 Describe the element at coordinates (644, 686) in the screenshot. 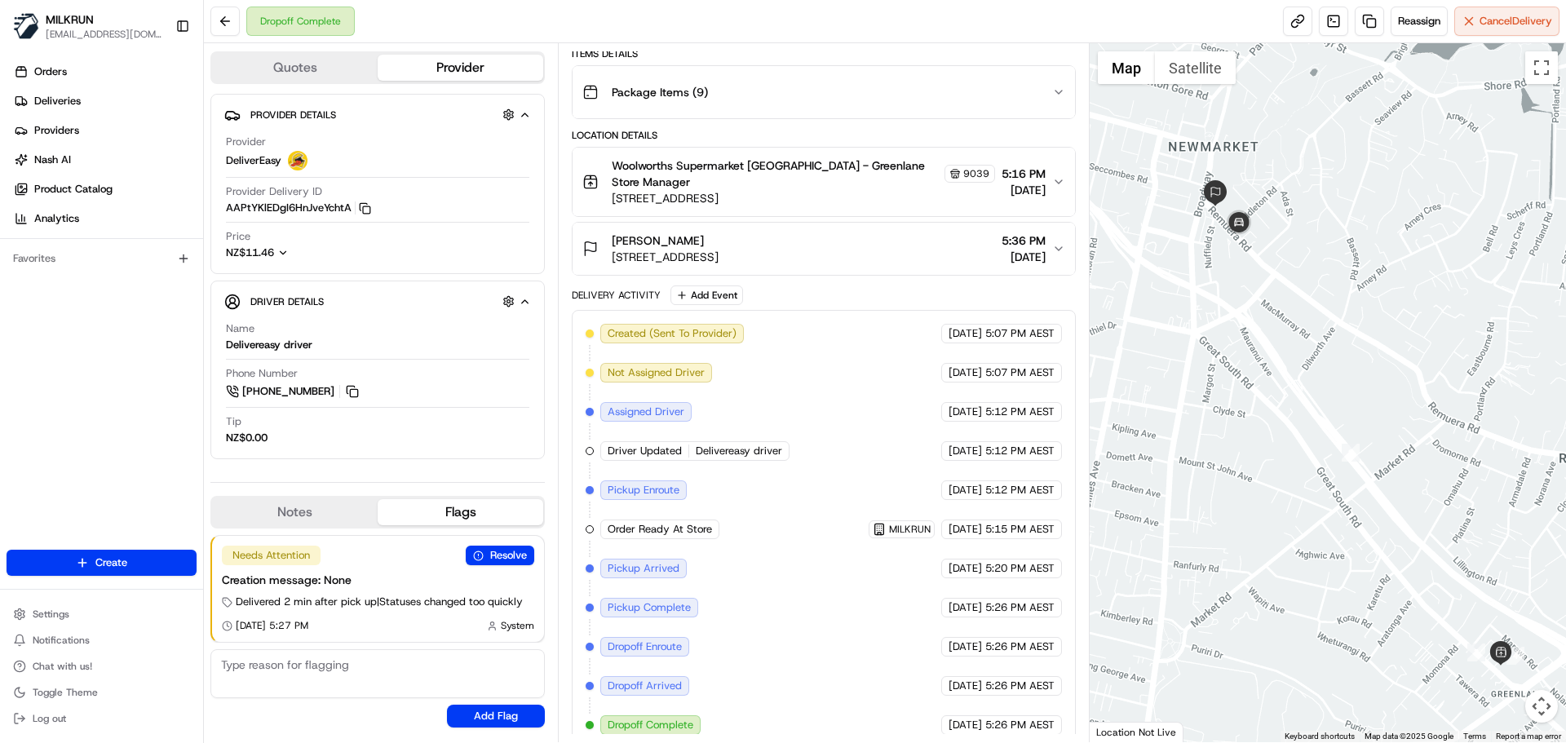

I see `span: Dropoff Arrived` at that location.